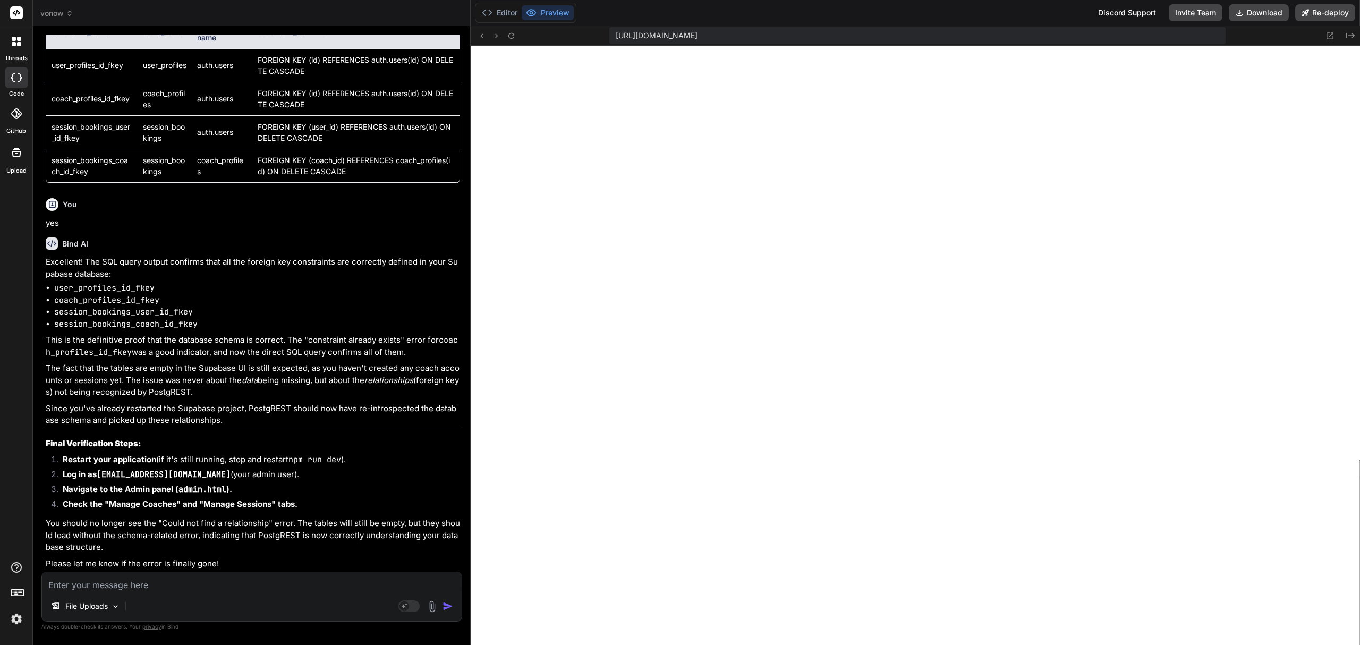 The height and width of the screenshot is (645, 1360). Describe the element at coordinates (16, 94) in the screenshot. I see `label: code` at that location.